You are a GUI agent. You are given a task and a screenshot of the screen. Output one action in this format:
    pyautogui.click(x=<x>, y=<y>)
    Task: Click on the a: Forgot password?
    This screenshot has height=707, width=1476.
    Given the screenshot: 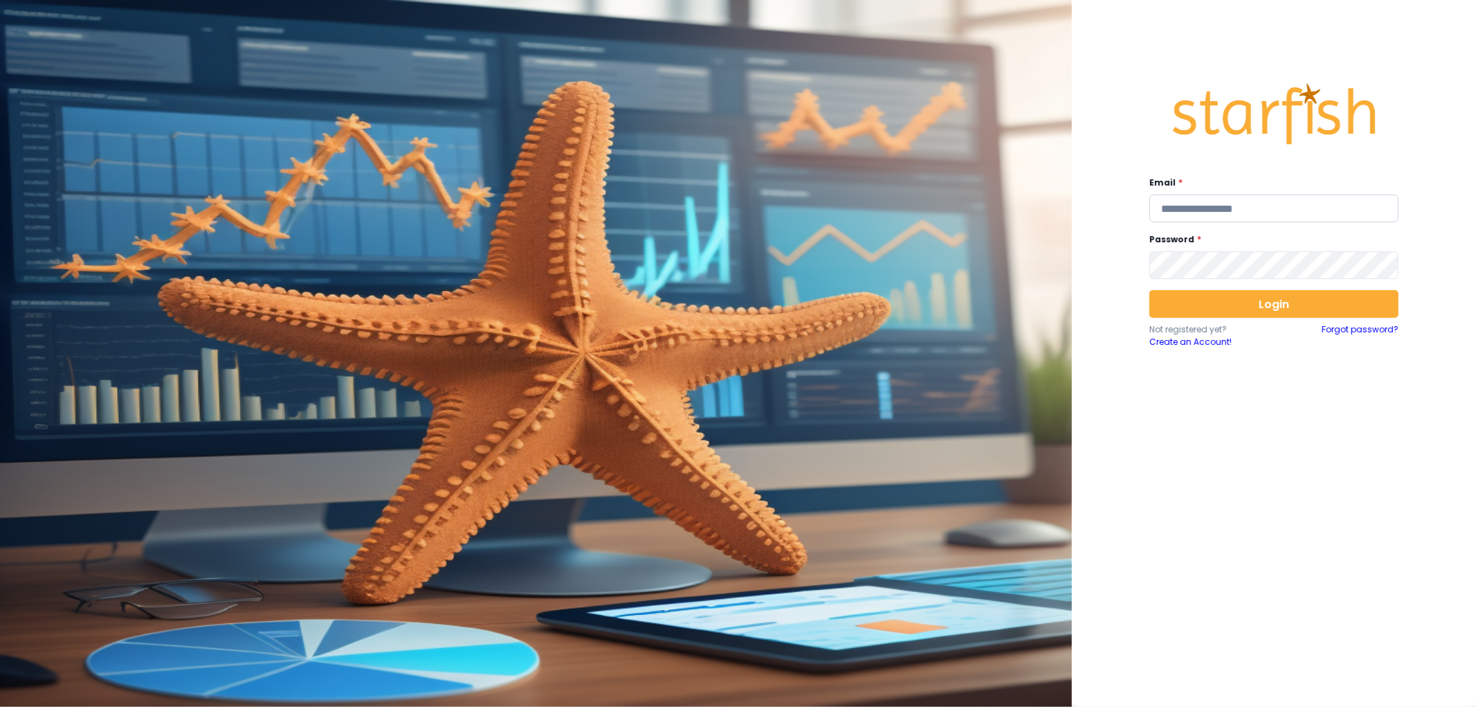 What is the action you would take?
    pyautogui.click(x=1360, y=336)
    